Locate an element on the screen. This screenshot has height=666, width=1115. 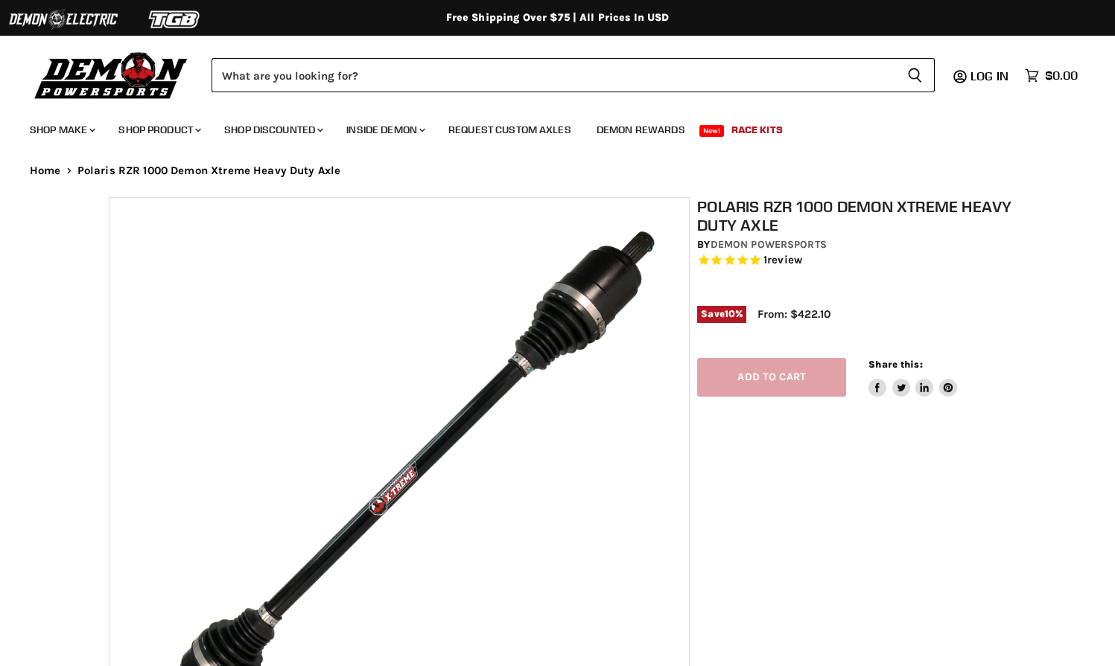
img: Demon Powersports is located at coordinates (111, 74).